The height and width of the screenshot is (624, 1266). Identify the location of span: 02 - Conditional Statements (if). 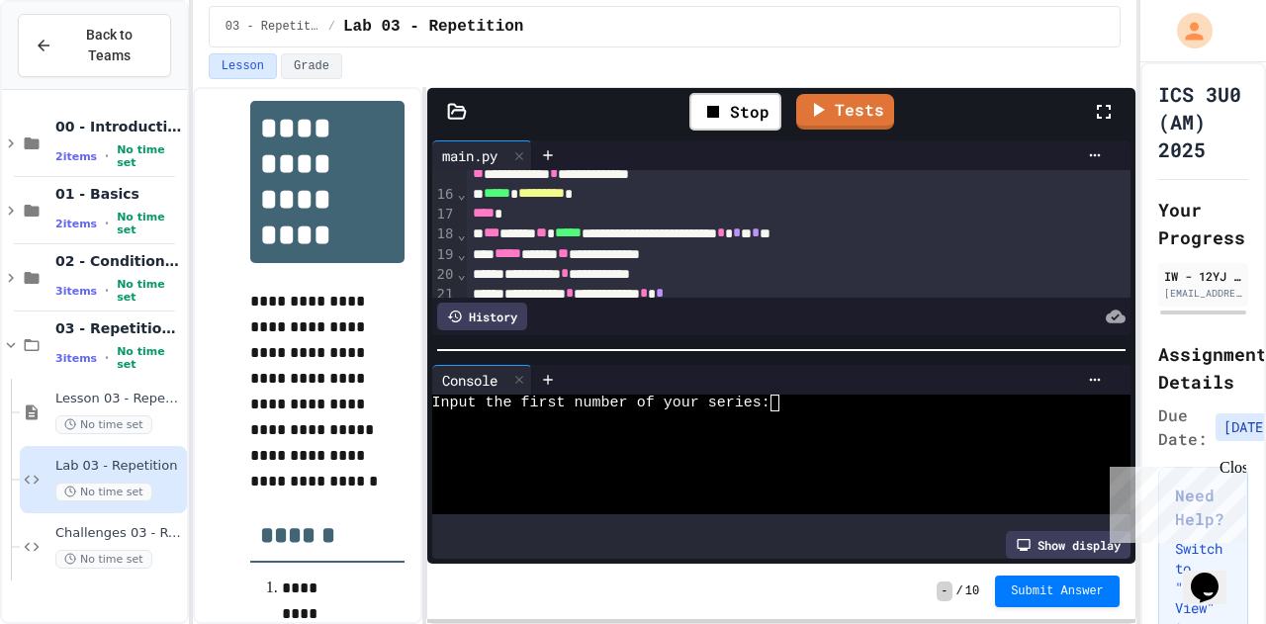
(119, 261).